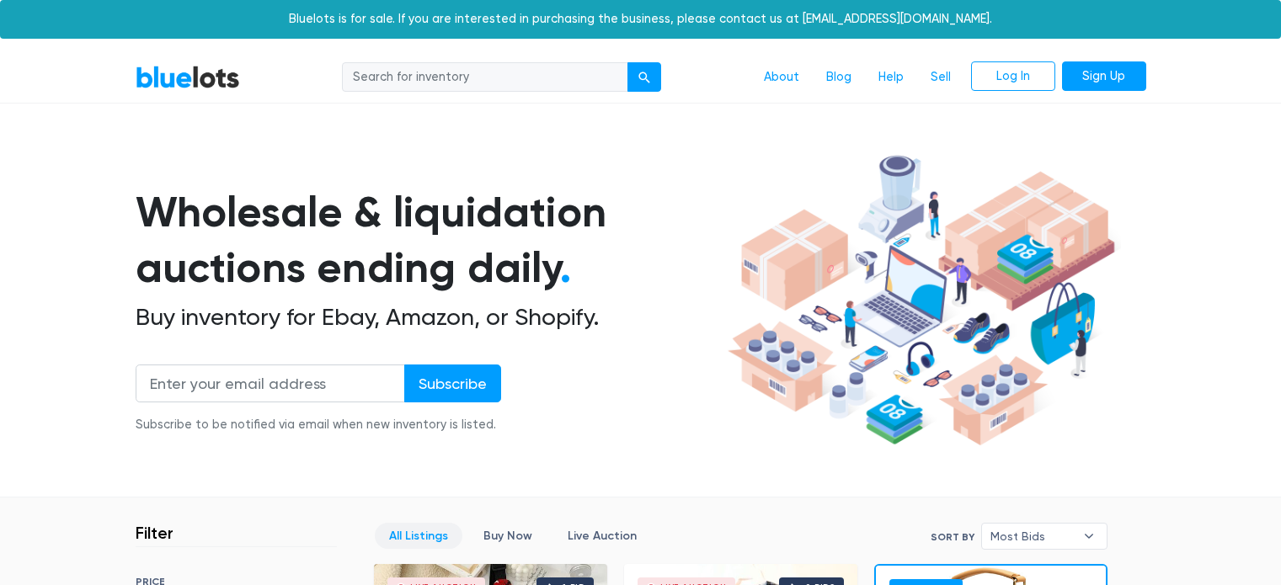 This screenshot has height=585, width=1281. I want to click on a: Live Auction, so click(602, 536).